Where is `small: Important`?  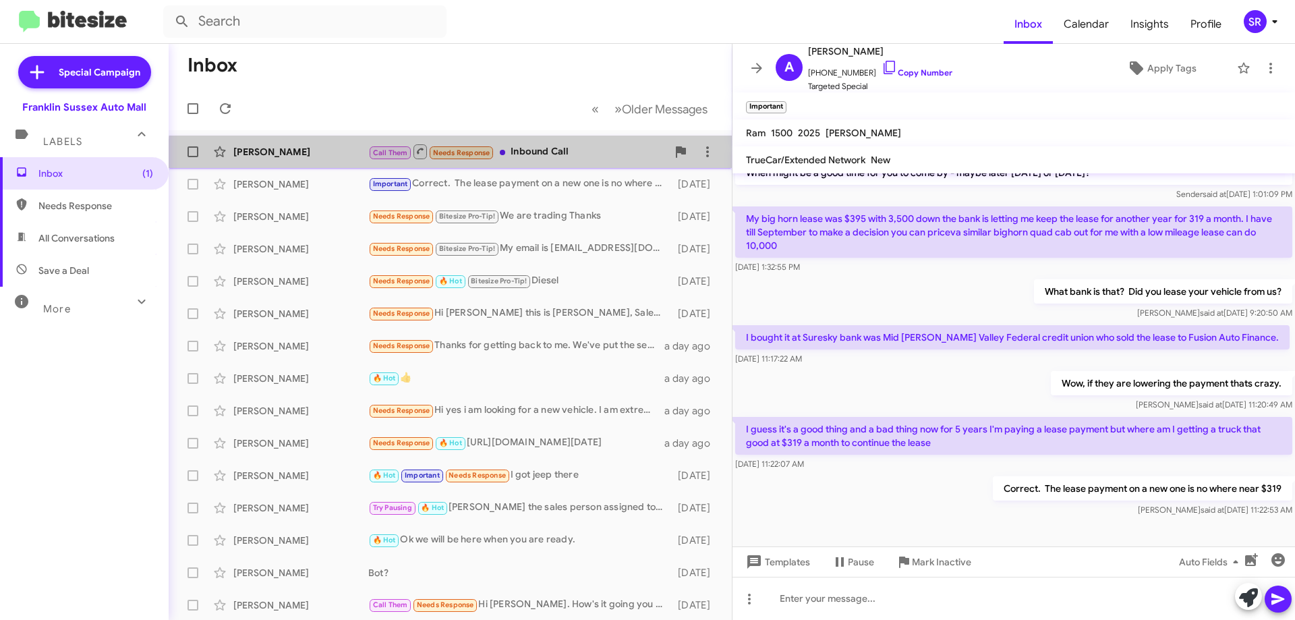 small: Important is located at coordinates (766, 107).